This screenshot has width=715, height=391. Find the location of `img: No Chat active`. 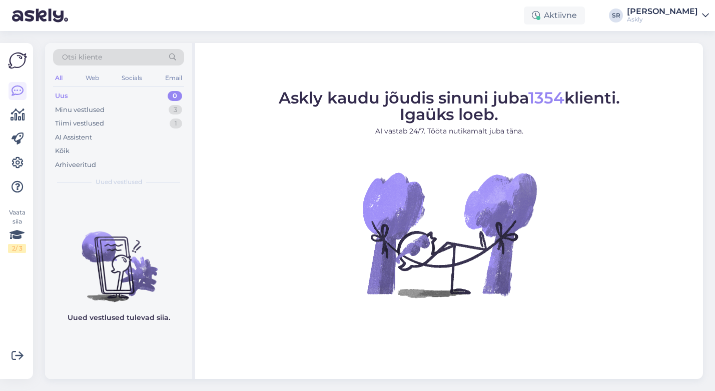

img: No Chat active is located at coordinates (449, 235).